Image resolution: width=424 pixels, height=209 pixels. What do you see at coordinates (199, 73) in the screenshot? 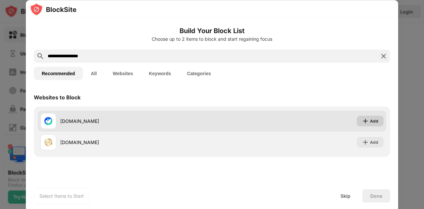
I see `button: Categories` at bounding box center [199, 73].